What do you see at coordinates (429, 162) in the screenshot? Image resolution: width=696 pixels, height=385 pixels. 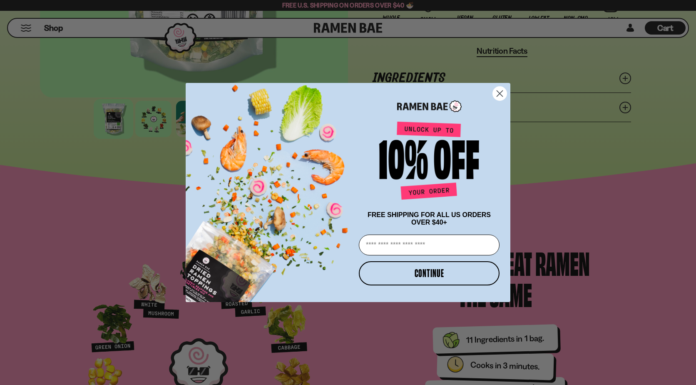 I see `img: Unlock up to 10% off` at bounding box center [429, 162].